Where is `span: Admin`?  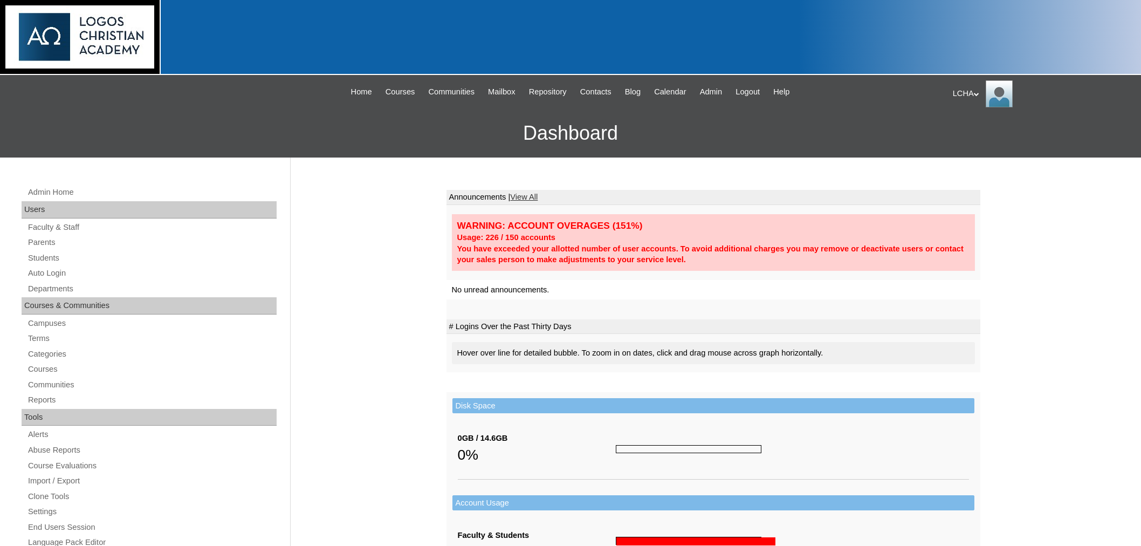
span: Admin is located at coordinates (711, 92).